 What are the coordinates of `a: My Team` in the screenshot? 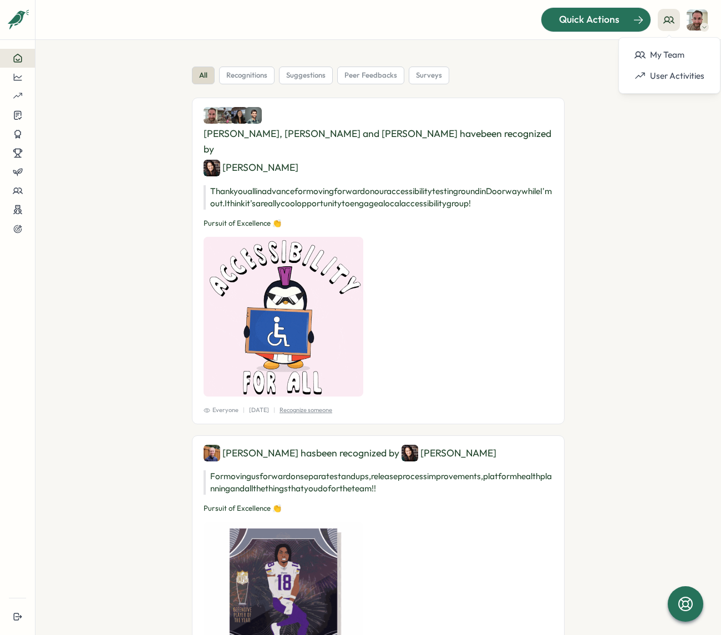 It's located at (670, 55).